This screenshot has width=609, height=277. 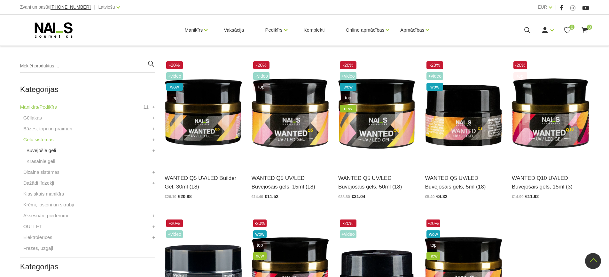 I want to click on span: 11, so click(x=146, y=107).